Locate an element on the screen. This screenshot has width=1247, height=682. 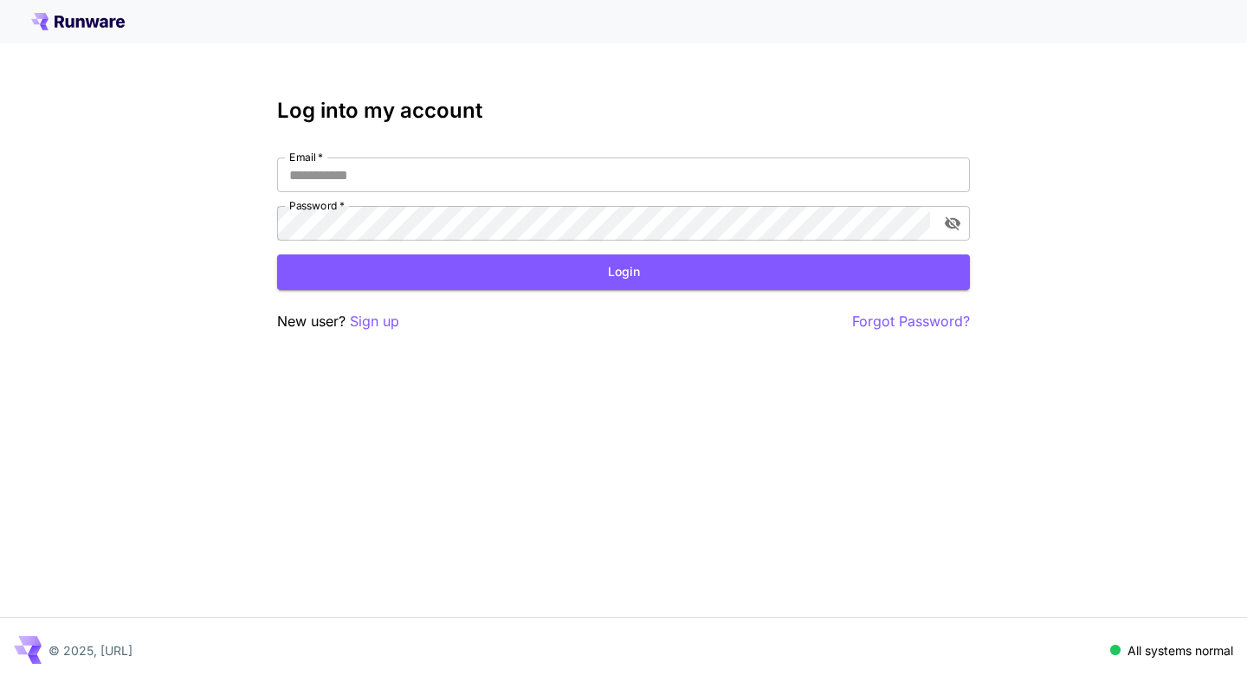
p: All systems normal is located at coordinates (1180, 650).